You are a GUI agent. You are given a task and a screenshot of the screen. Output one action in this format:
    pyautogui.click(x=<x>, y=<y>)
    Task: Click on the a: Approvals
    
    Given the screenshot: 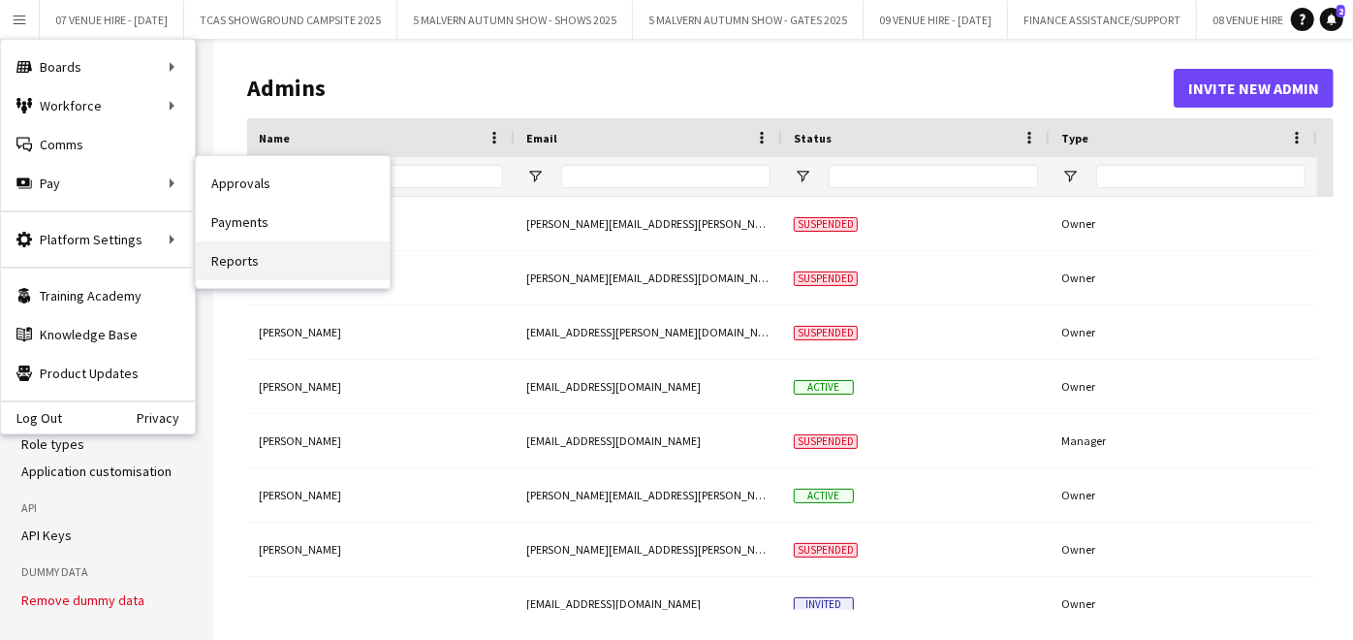 What is the action you would take?
    pyautogui.click(x=293, y=183)
    